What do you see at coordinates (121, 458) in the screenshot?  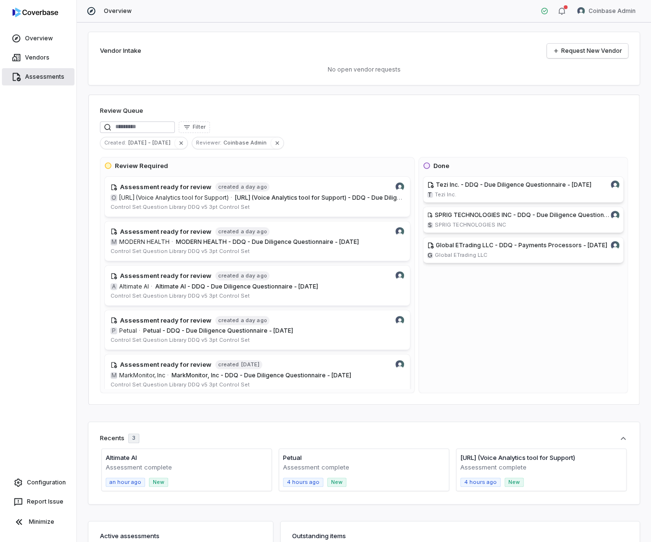 I see `a: Altimate AI` at bounding box center [121, 458].